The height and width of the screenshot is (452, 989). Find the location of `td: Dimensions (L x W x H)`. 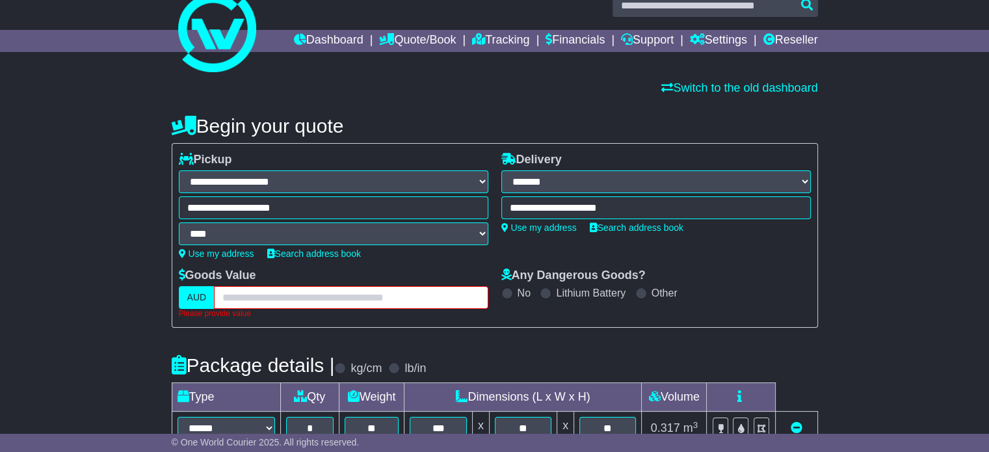

td: Dimensions (L x W x H) is located at coordinates (523, 397).